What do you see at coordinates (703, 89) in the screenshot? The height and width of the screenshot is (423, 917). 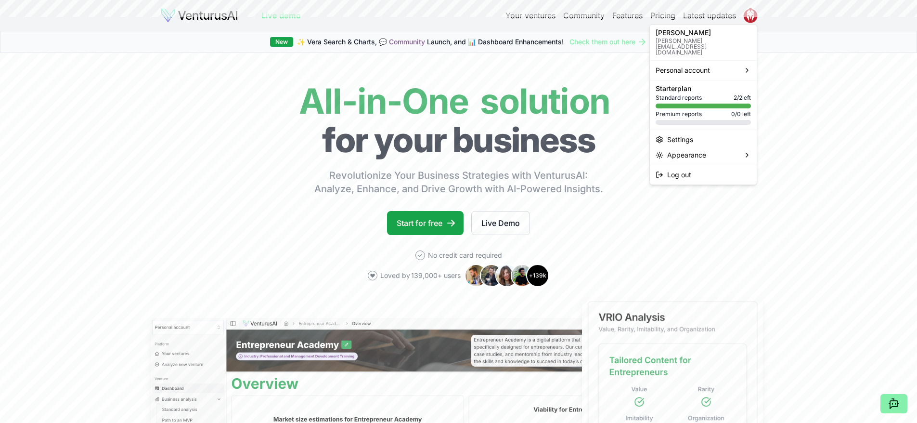 I see `p: Starter plan` at bounding box center [703, 89].